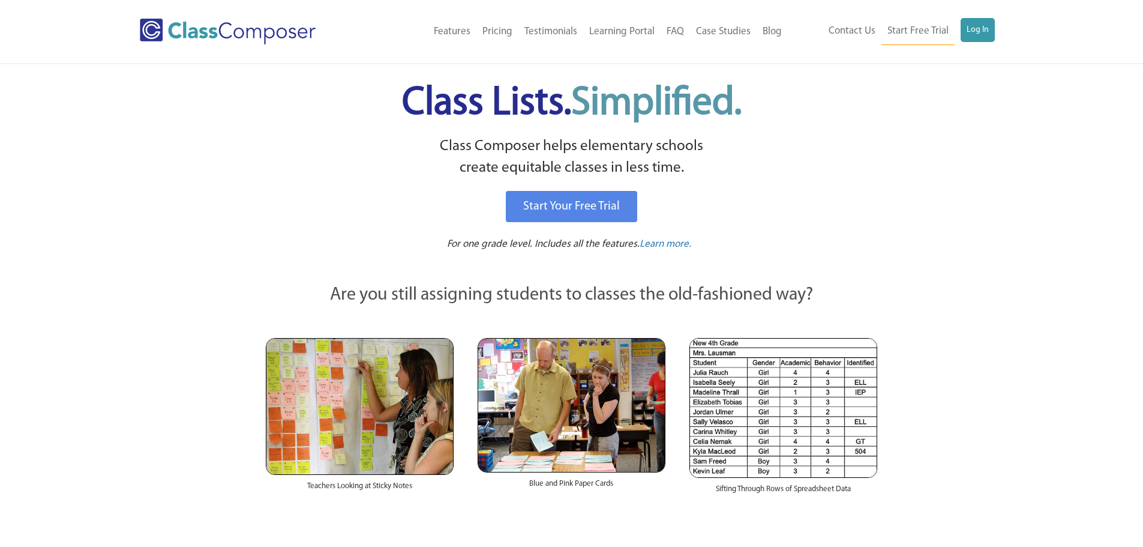 This screenshot has height=547, width=1143. I want to click on a: Testimonials, so click(551, 32).